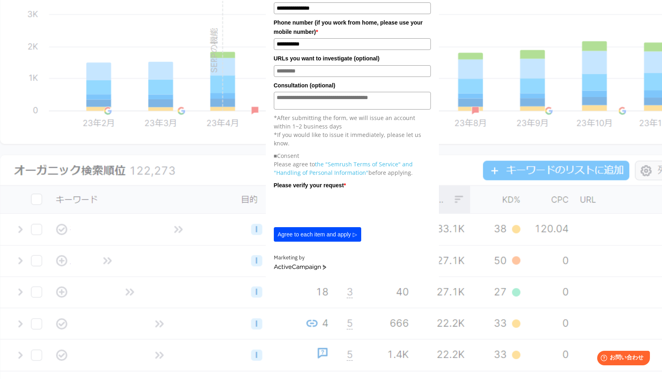  I want to click on label: Consultation (optional), so click(352, 85).